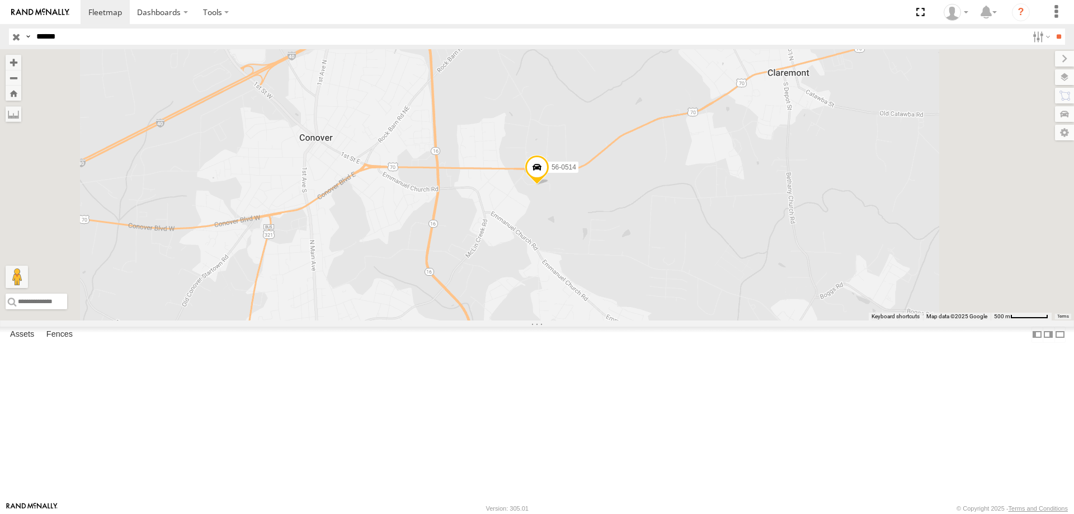 The width and height of the screenshot is (1074, 514). I want to click on div: © Copyright 2025 -, so click(1012, 509).